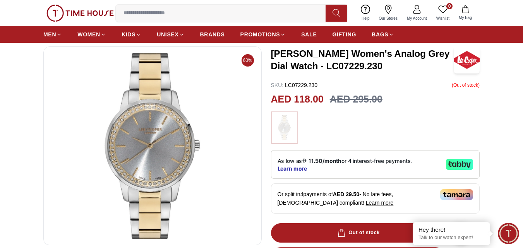 The width and height of the screenshot is (523, 248). I want to click on span: AED 29.50, so click(346, 194).